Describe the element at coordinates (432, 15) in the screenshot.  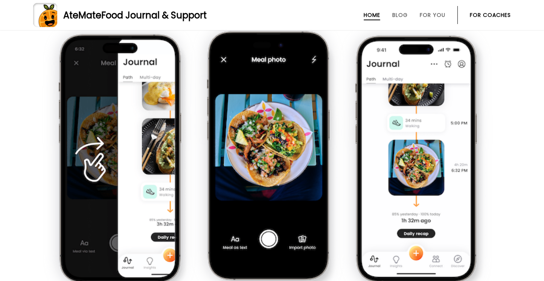
I see `a: For You` at that location.